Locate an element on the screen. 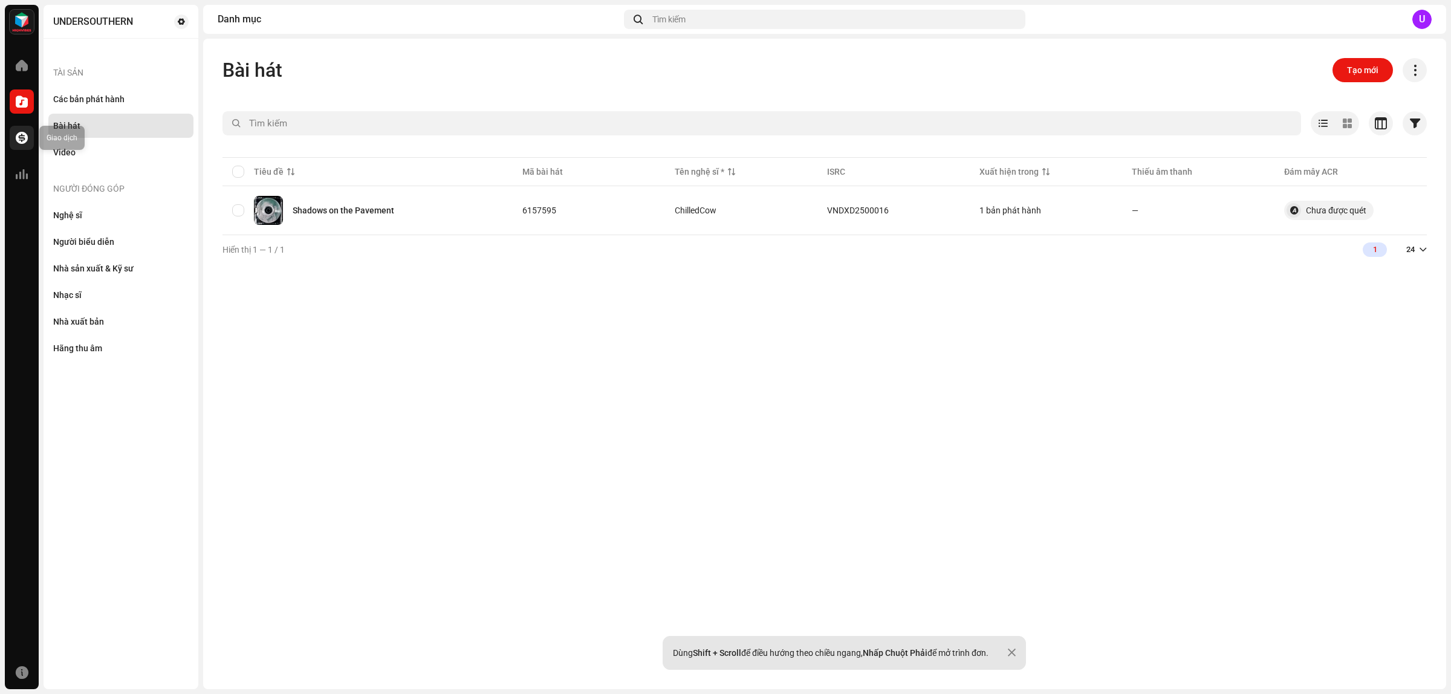 The height and width of the screenshot is (694, 1451). re-m-nav-item: Nhạc sĩ is located at coordinates (121, 295).